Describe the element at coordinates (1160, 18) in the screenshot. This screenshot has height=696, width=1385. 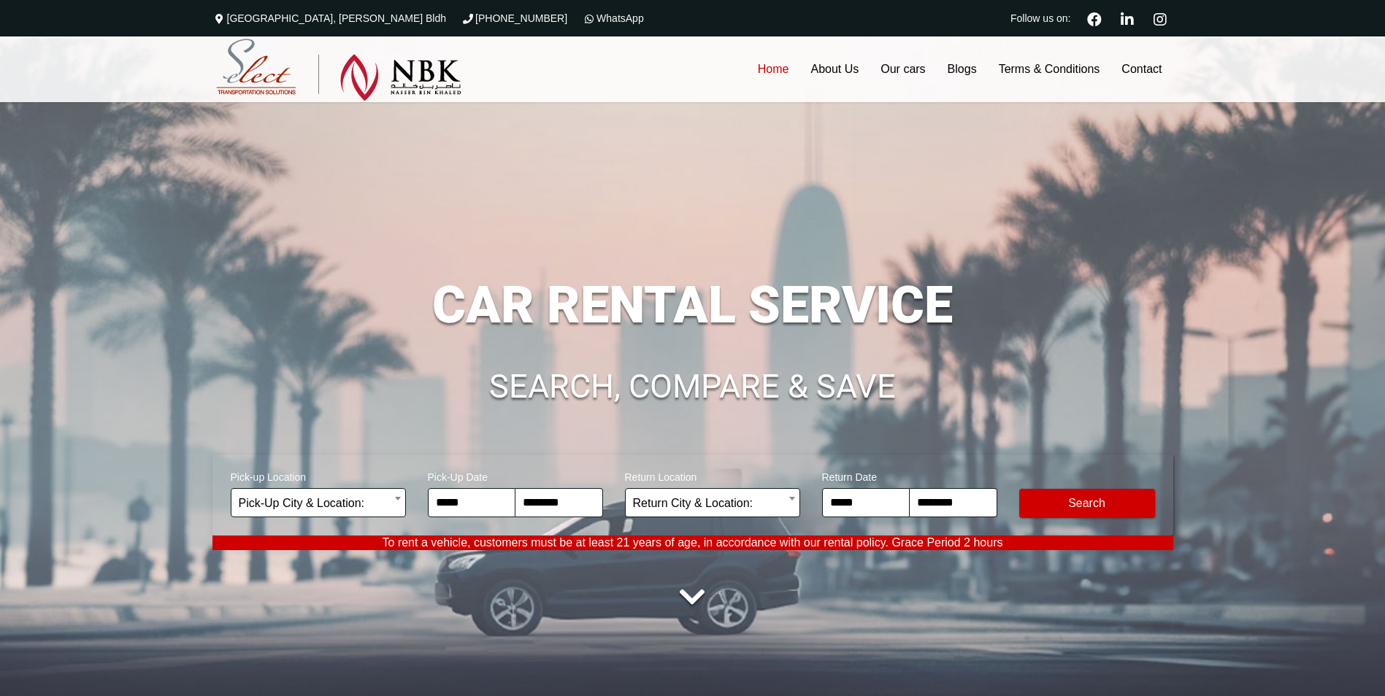
I see `a: Instagram` at that location.